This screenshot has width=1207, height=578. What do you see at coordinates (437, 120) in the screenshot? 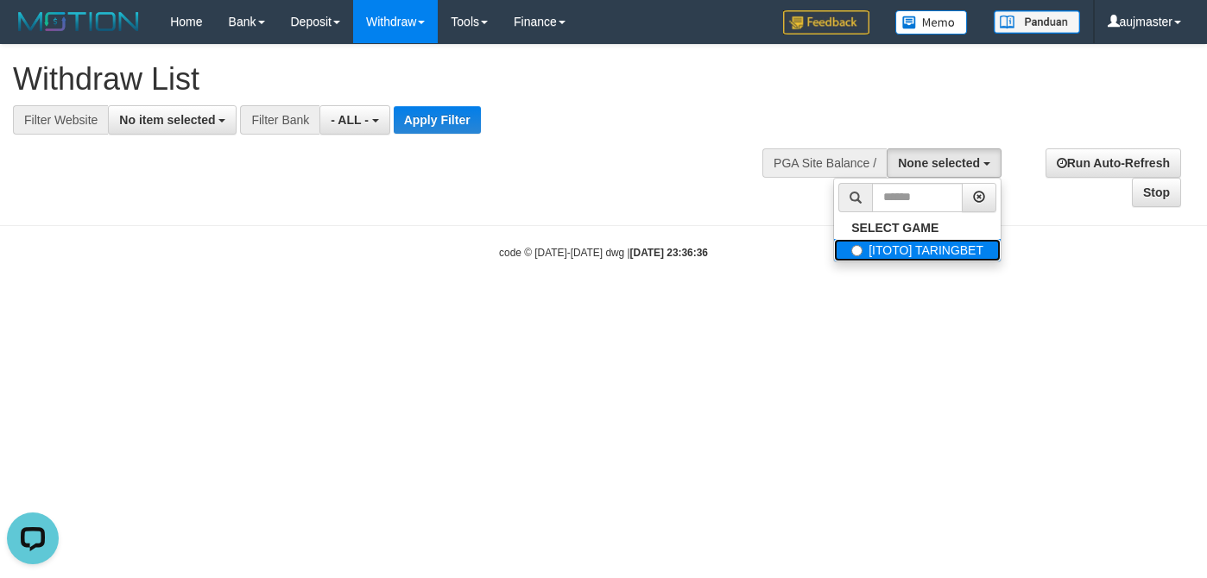
I see `button: Apply Filter` at bounding box center [437, 120].